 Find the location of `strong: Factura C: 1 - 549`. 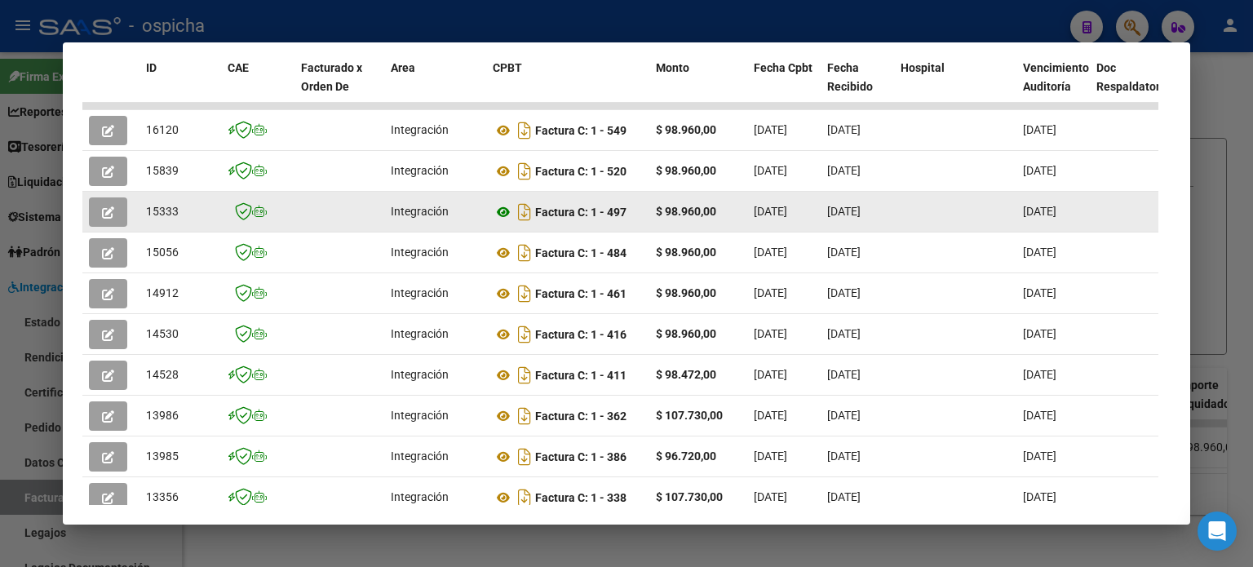

strong: Factura C: 1 - 549 is located at coordinates (581, 131).